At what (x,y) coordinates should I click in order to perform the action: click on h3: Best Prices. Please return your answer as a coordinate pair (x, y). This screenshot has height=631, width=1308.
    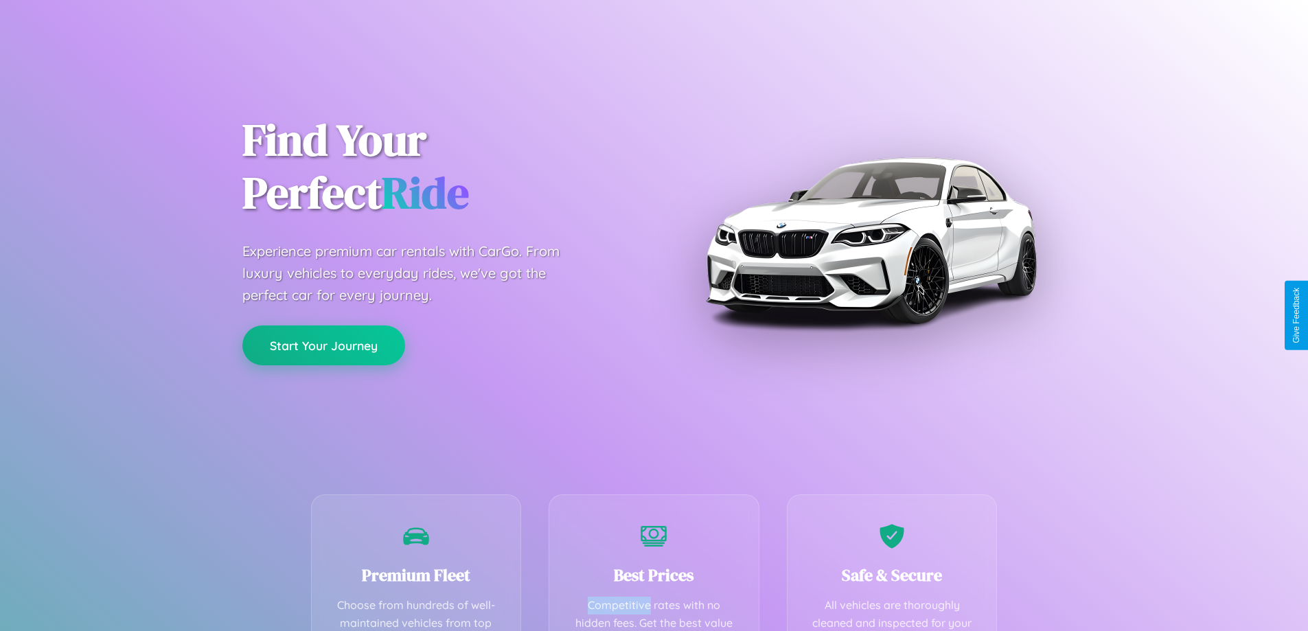
    Looking at the image, I should click on (654, 575).